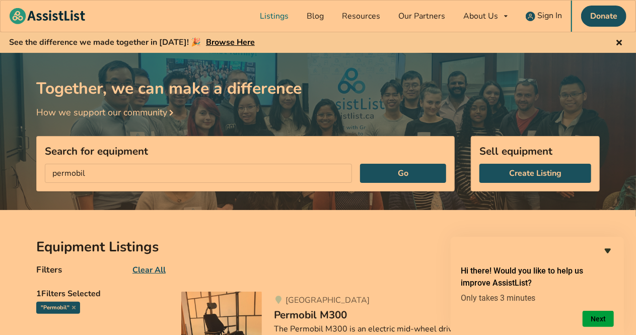 This screenshot has height=335, width=636. I want to click on div: Hi there! Would you like to help us improve AssistList?, so click(537, 286).